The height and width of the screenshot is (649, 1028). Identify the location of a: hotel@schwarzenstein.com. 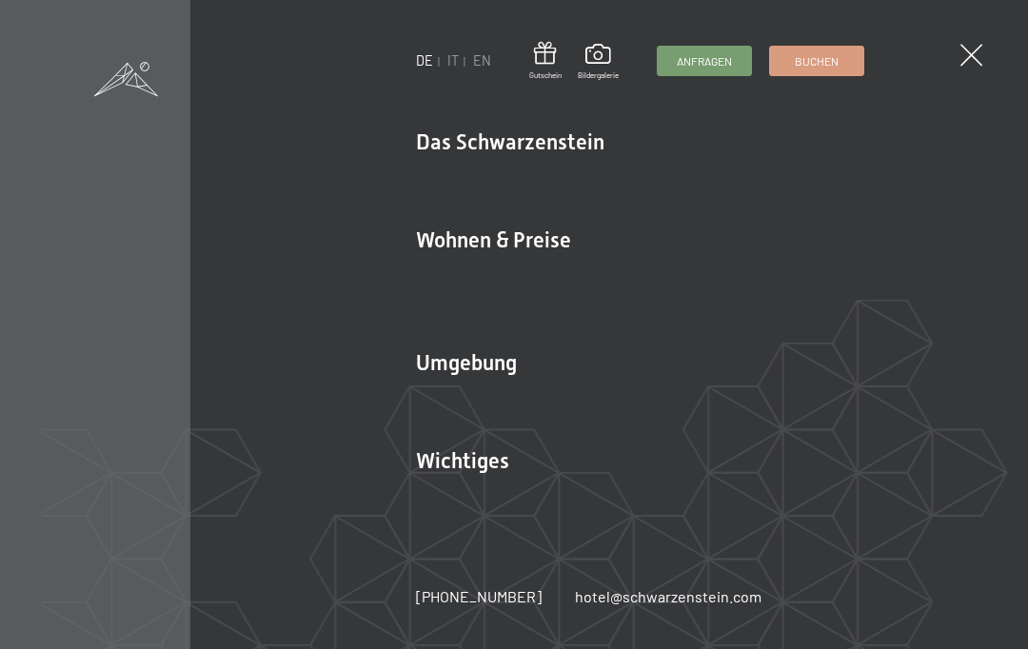
(669, 597).